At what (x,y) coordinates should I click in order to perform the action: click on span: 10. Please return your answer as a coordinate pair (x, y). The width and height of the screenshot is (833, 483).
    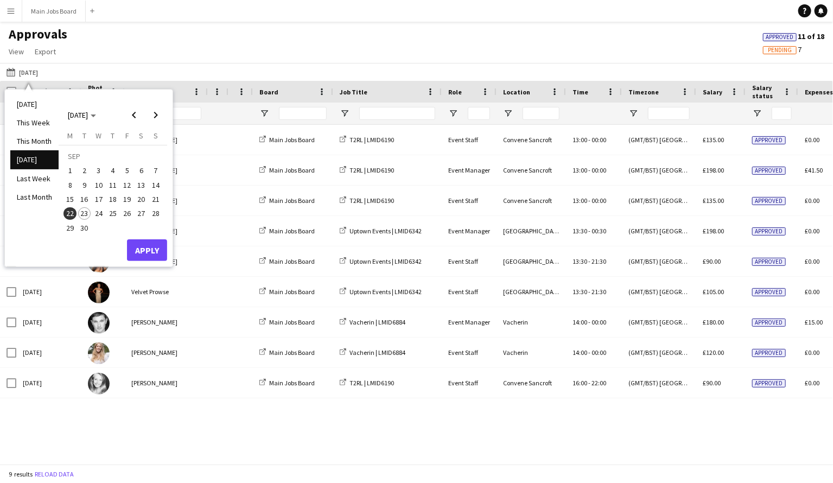
    Looking at the image, I should click on (99, 185).